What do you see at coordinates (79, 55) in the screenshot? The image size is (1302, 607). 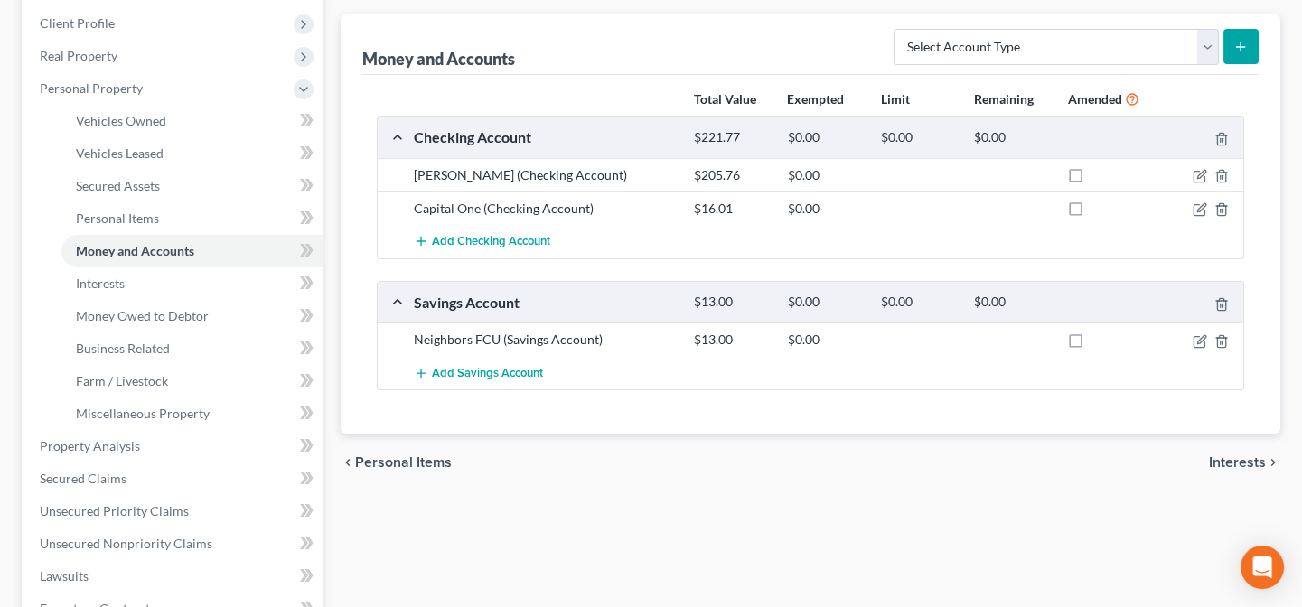 I see `span: Real Property` at bounding box center [79, 55].